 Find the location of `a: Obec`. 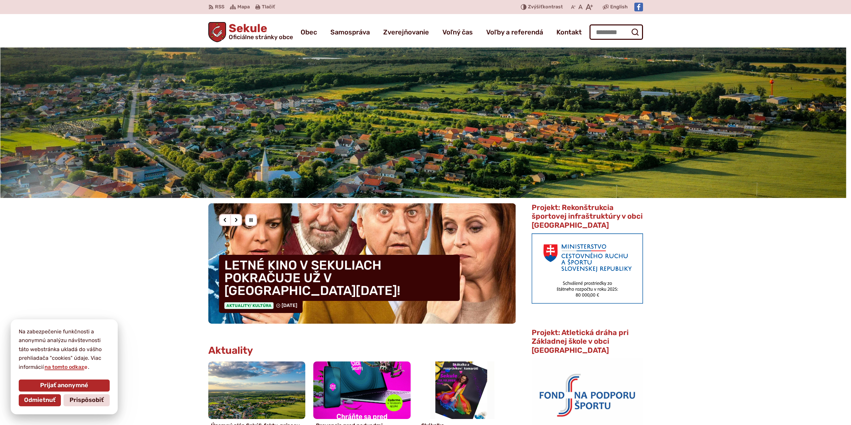

a: Obec is located at coordinates (308, 32).